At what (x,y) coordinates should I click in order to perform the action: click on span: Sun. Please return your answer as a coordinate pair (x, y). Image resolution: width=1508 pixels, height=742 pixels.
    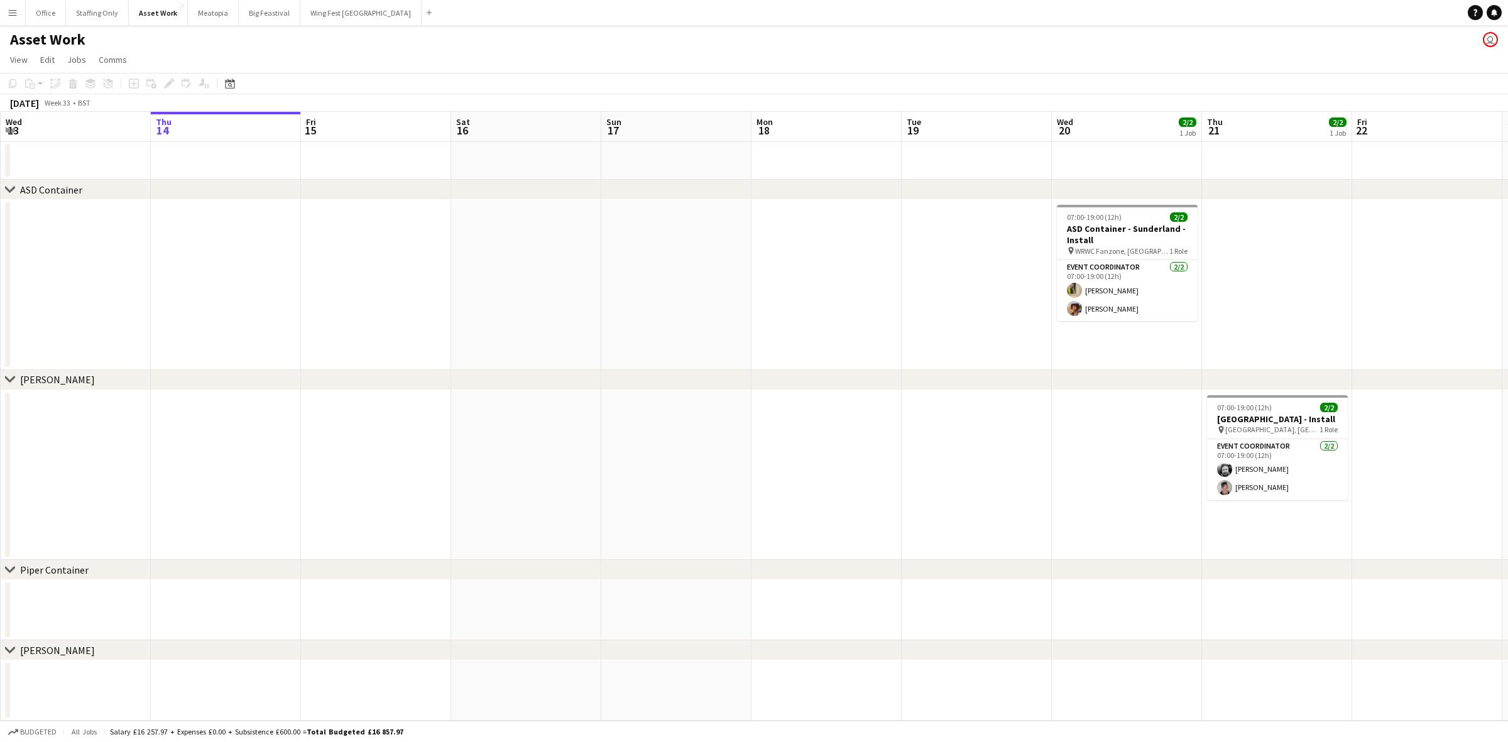
    Looking at the image, I should click on (614, 122).